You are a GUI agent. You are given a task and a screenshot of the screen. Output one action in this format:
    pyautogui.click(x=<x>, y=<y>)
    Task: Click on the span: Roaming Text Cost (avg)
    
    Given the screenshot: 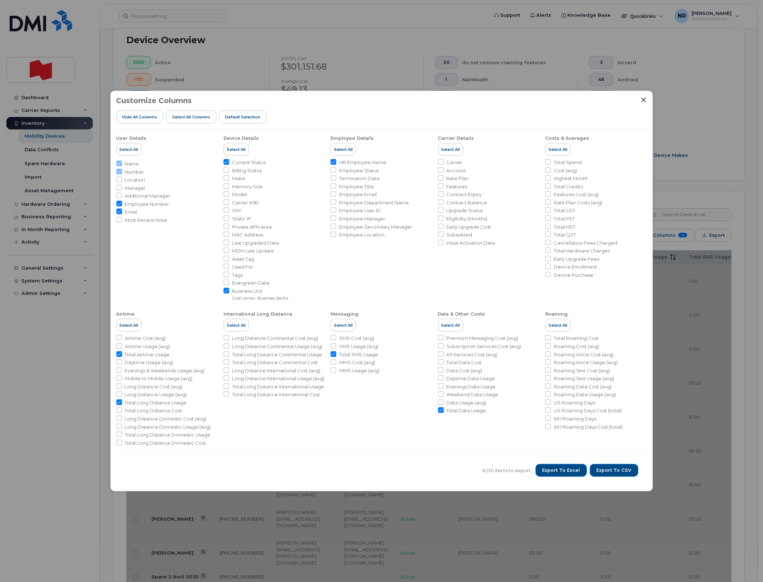 What is the action you would take?
    pyautogui.click(x=581, y=371)
    